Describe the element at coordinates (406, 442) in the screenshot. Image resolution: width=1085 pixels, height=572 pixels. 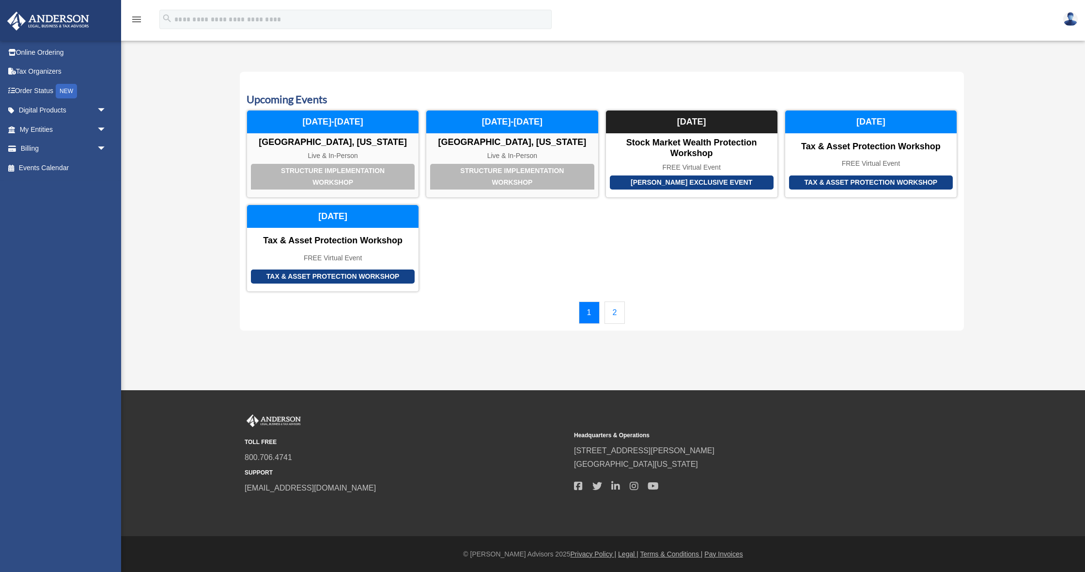
I see `small: TOLL FREE` at that location.